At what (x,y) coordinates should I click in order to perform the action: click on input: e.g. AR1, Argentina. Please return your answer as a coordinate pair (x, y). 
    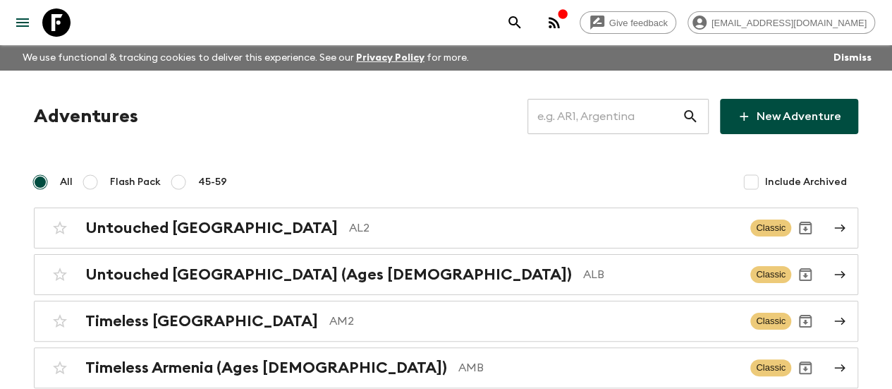
    Looking at the image, I should click on (605, 116).